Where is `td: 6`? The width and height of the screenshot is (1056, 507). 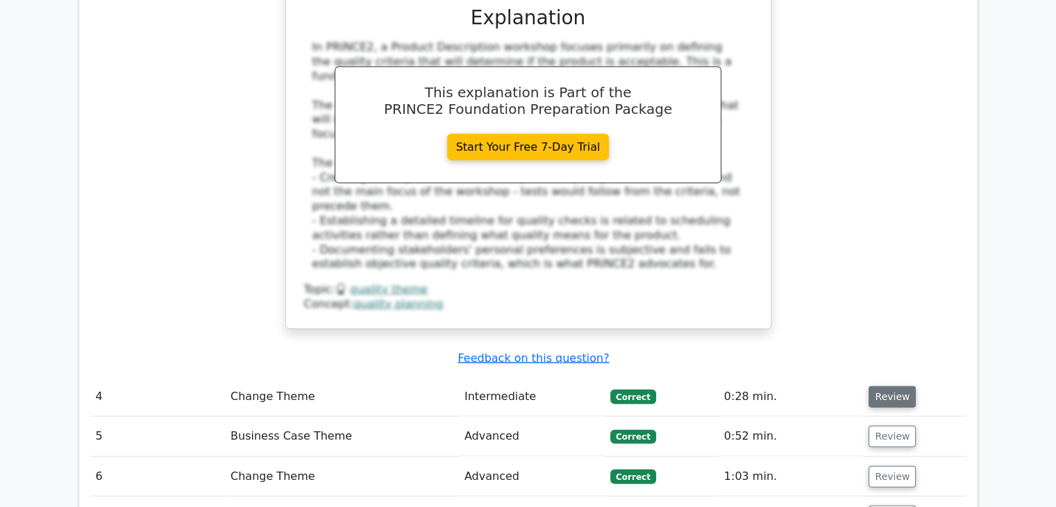 td: 6 is located at coordinates (158, 476).